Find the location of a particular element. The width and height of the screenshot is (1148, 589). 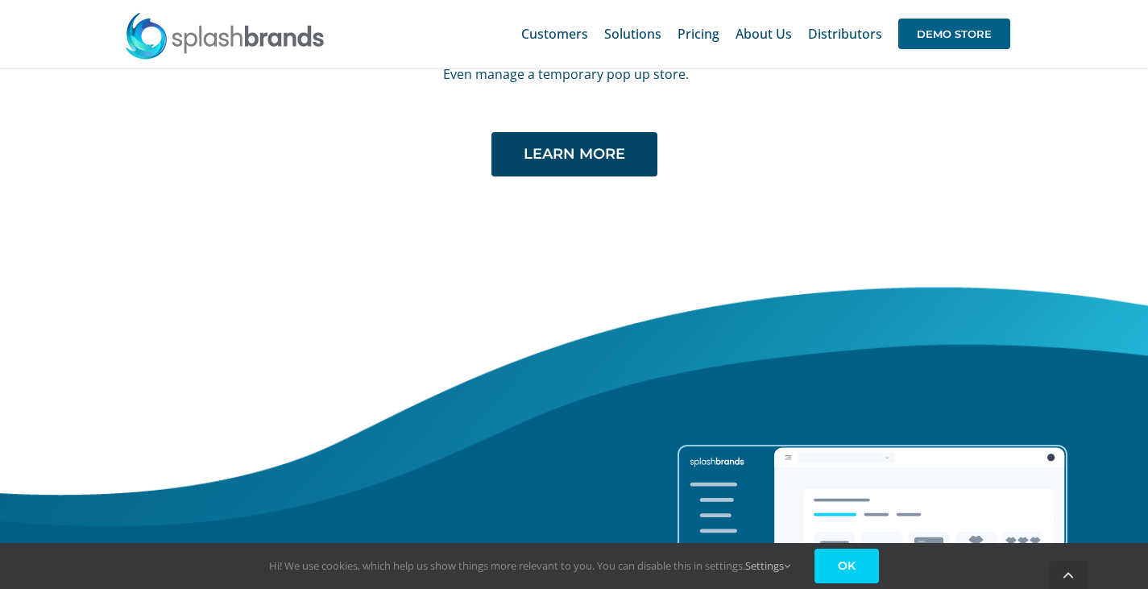

span: Customers is located at coordinates (554, 34).